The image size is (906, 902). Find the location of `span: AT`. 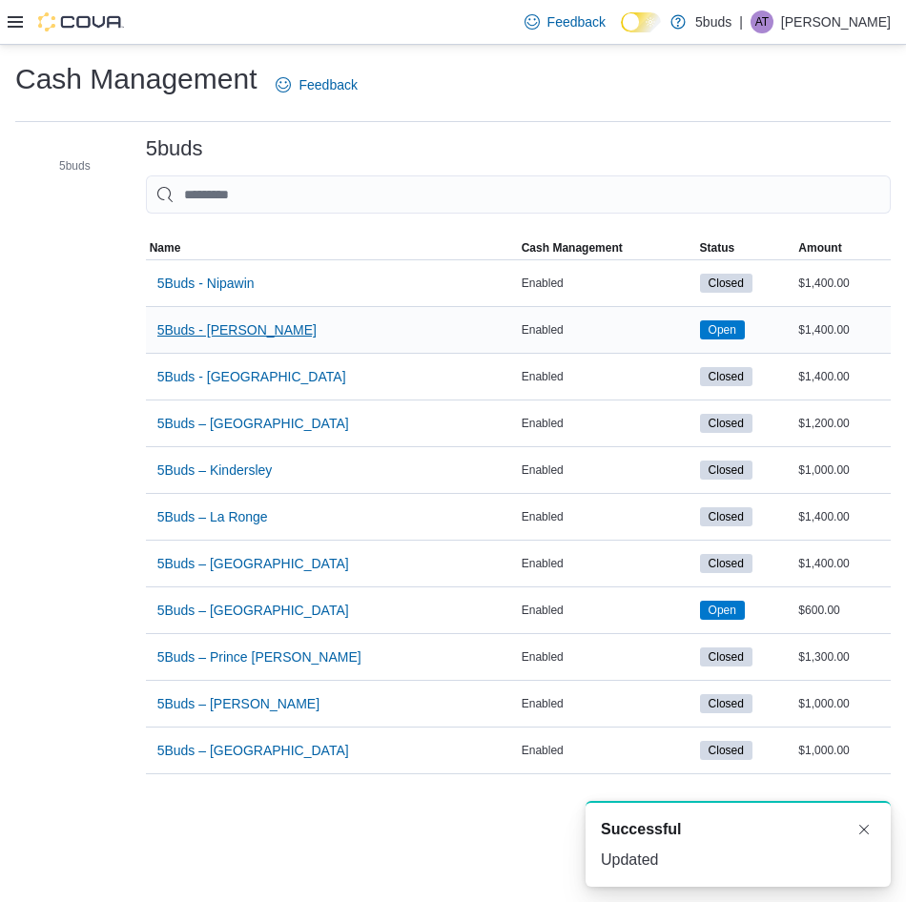

span: AT is located at coordinates (762, 22).